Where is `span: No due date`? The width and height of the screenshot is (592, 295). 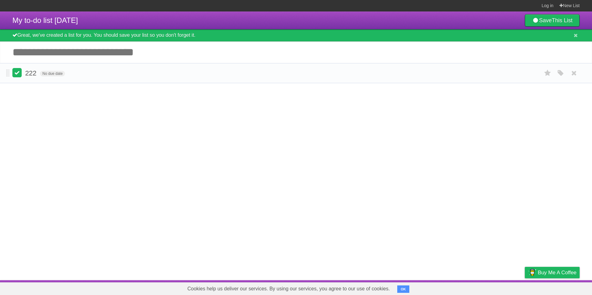
span: No due date is located at coordinates (52, 74).